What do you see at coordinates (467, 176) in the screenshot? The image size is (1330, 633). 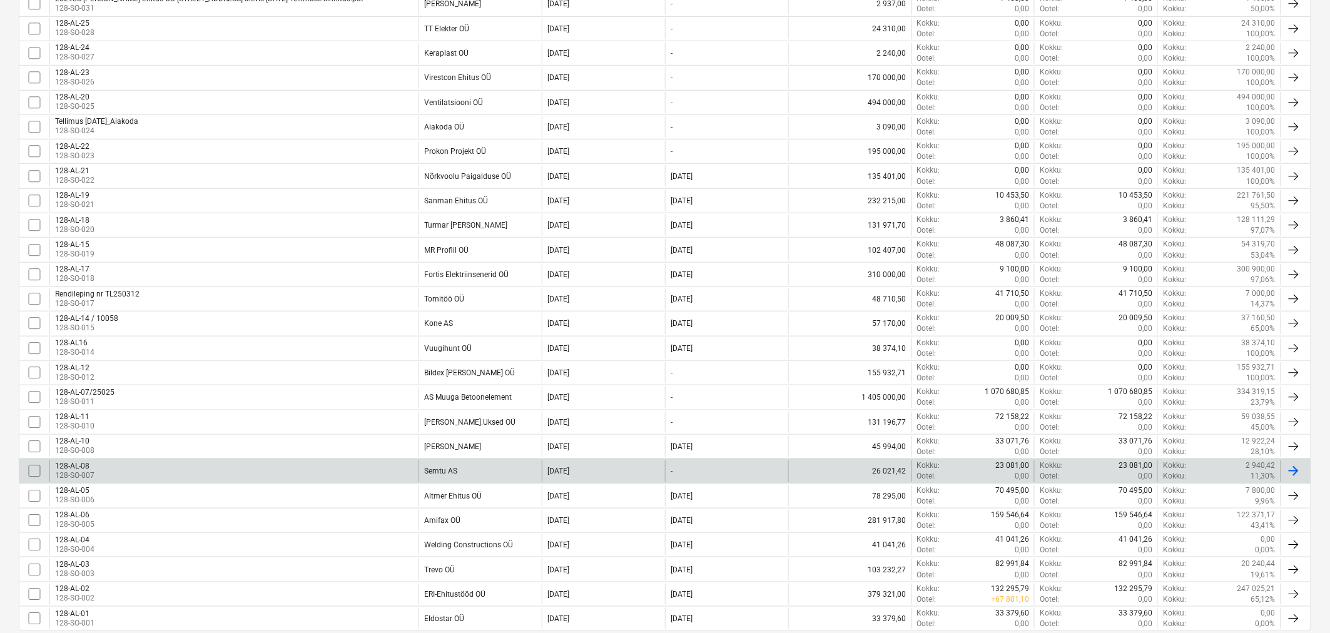 I see `div: Nõrkvoolu Paigalduse OÜ` at bounding box center [467, 176].